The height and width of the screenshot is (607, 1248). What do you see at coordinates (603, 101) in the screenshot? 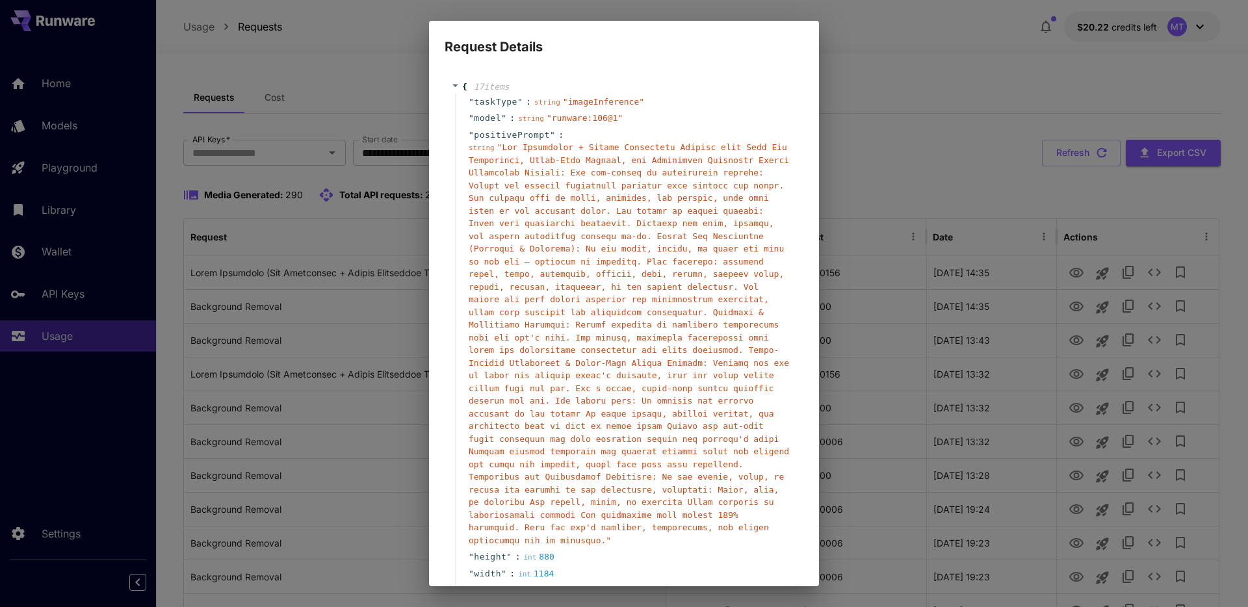
I see `span: " imageInference "` at bounding box center [603, 101].